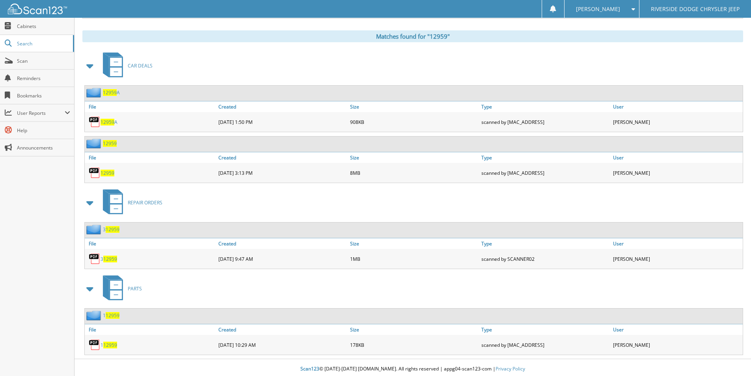 Image resolution: width=751 pixels, height=376 pixels. What do you see at coordinates (310, 368) in the screenshot?
I see `span: Scan123` at bounding box center [310, 368].